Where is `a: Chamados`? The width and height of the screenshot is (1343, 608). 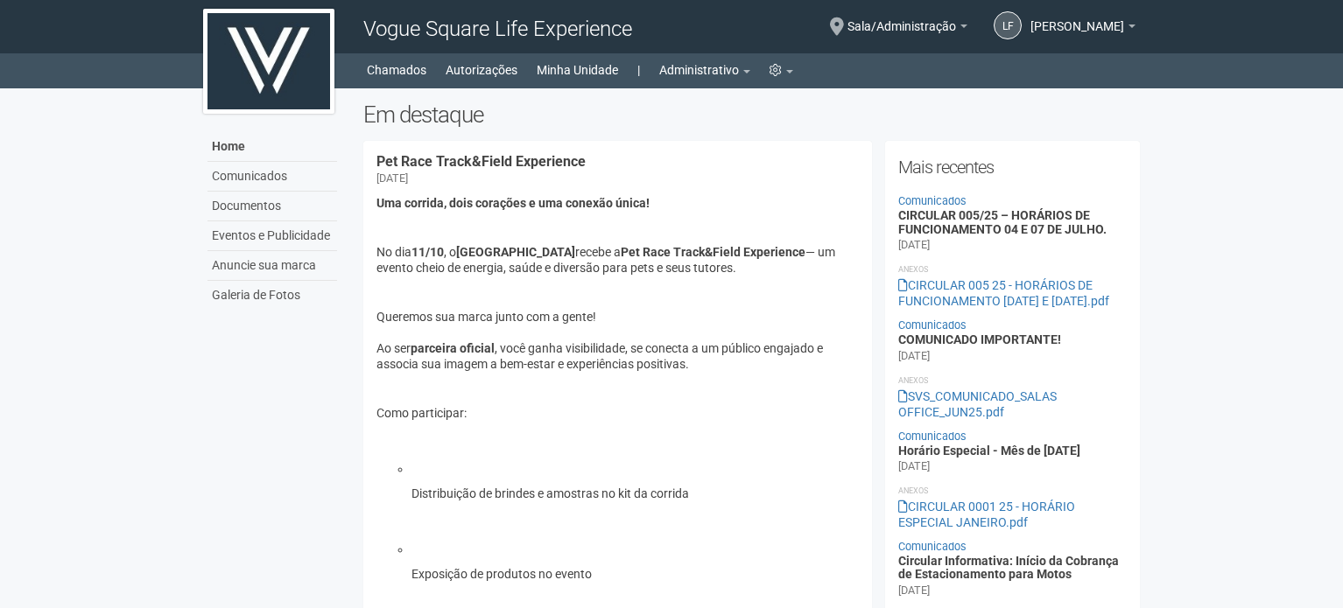 a: Chamados is located at coordinates (397, 70).